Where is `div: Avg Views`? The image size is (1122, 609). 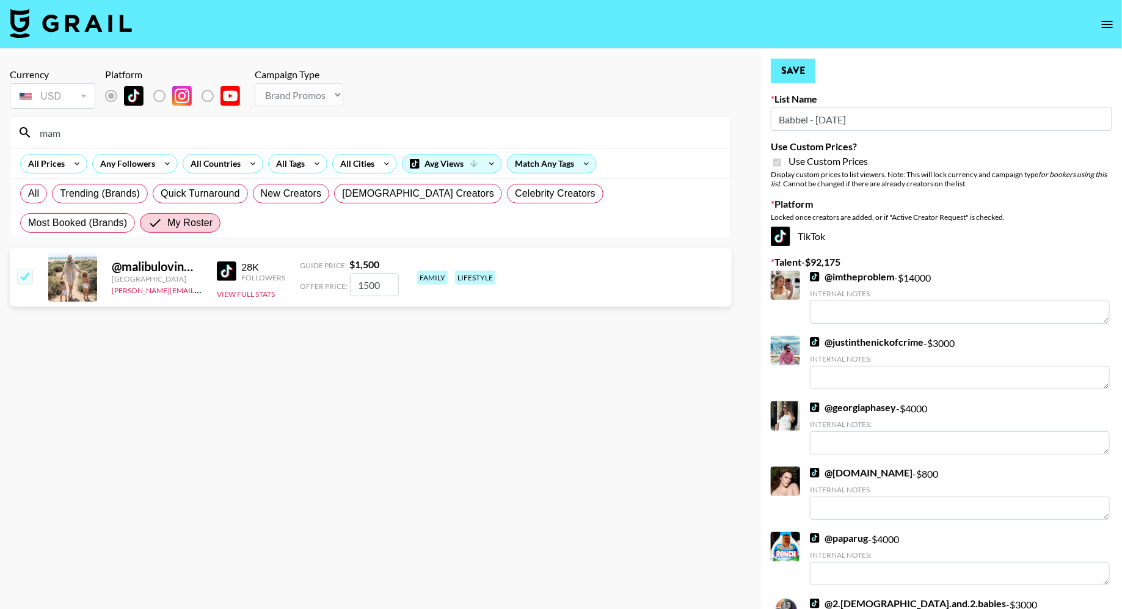
div: Avg Views is located at coordinates (452, 164).